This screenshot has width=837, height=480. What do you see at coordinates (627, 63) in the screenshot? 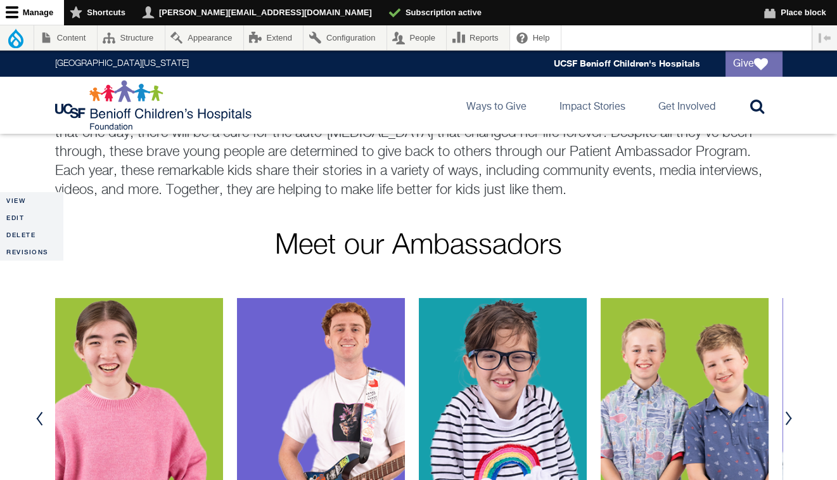
I see `a: UCSF Benioff Children's Hospitals` at bounding box center [627, 63].